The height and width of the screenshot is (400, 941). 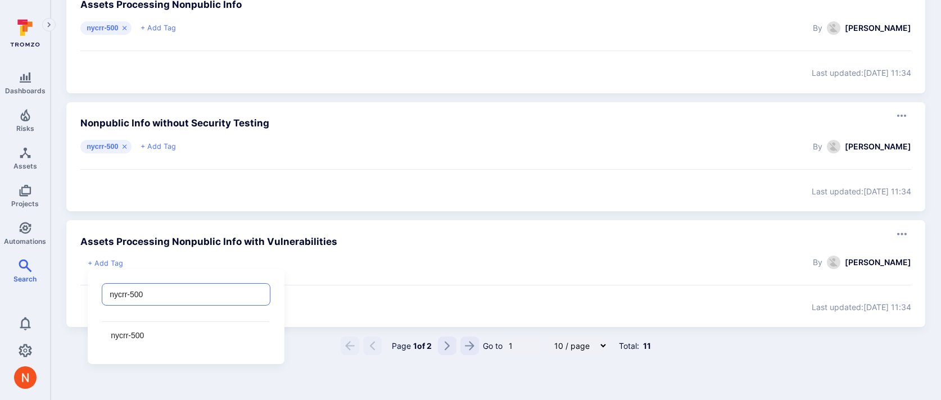 I want to click on span: Projects, so click(x=25, y=204).